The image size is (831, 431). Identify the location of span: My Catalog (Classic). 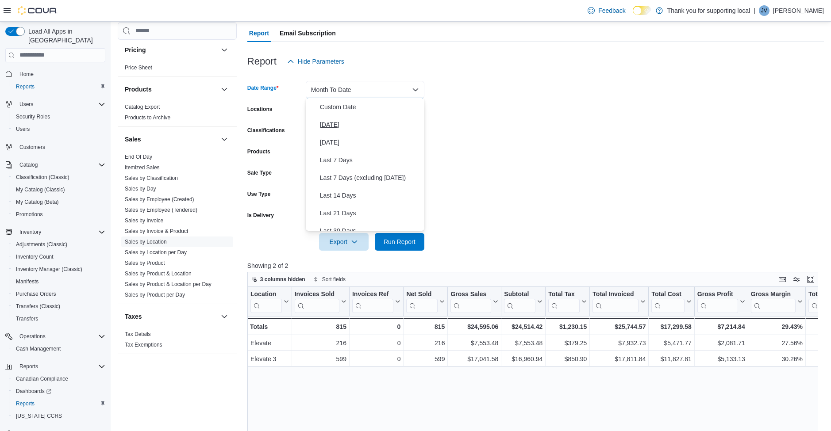
(40, 190).